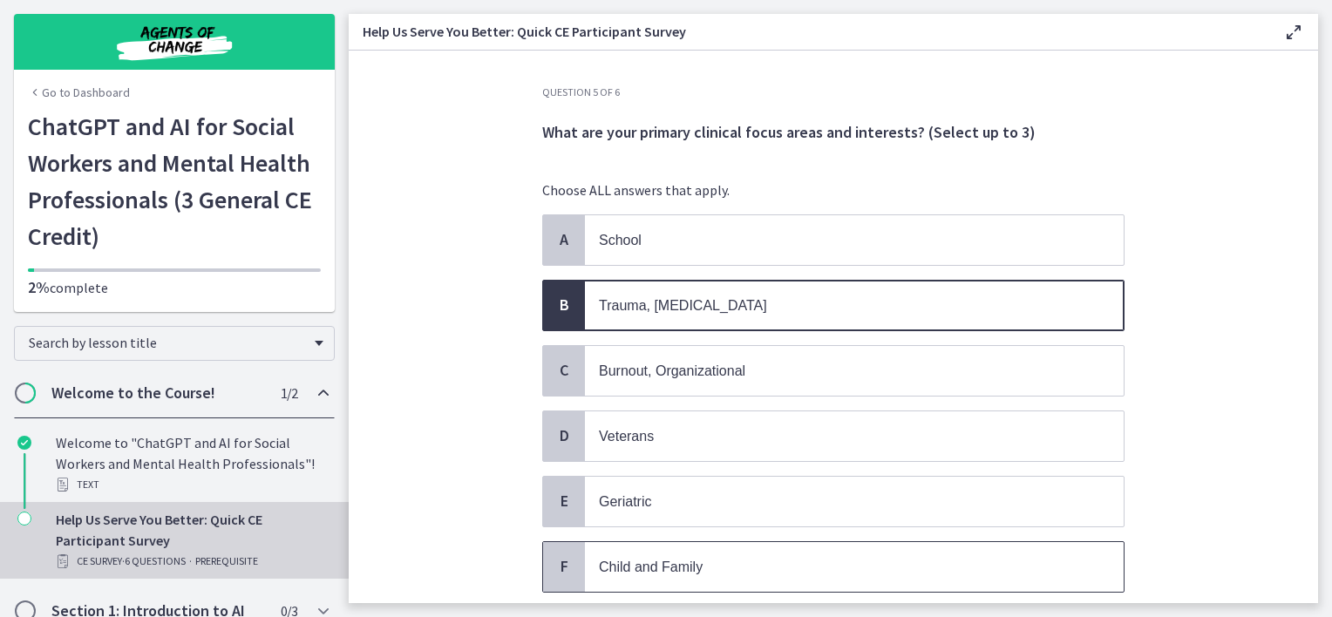 The image size is (1332, 617). I want to click on div: Help Us Serve You Better: Quick CE Participant Survey, so click(192, 540).